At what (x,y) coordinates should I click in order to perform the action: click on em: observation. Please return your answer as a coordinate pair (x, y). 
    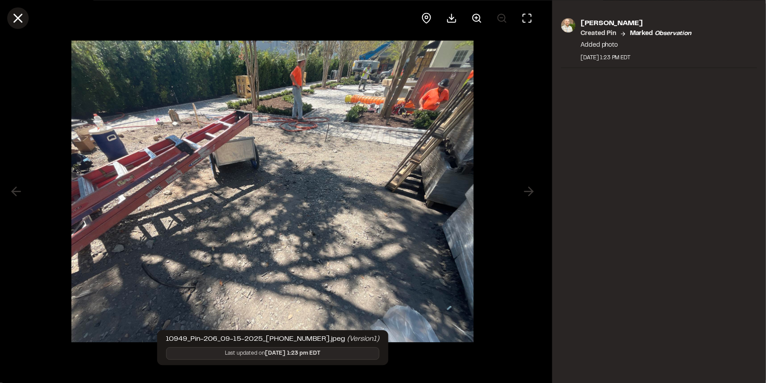
    Looking at the image, I should click on (673, 34).